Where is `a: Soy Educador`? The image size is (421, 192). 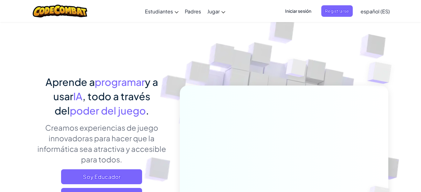
a: Soy Educador is located at coordinates (102, 177).